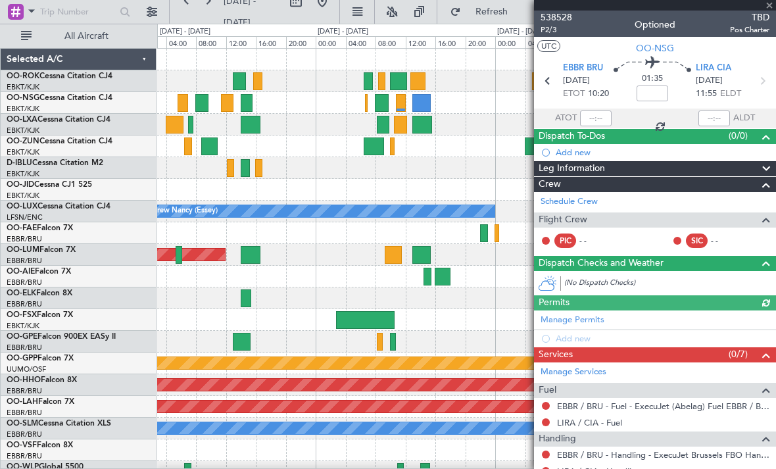 This screenshot has width=776, height=469. What do you see at coordinates (22, 120) in the screenshot?
I see `span: OO-LXA` at bounding box center [22, 120].